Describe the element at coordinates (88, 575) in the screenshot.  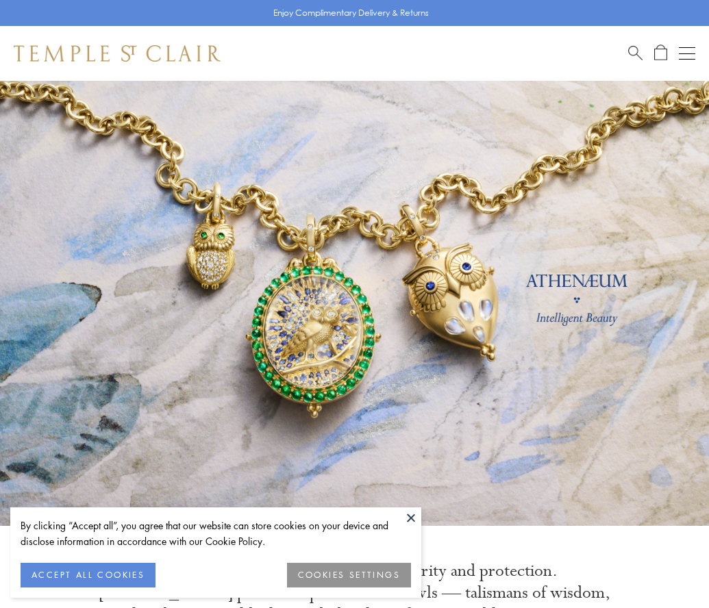
I see `button: ACCEPT ALL COOKIES` at that location.